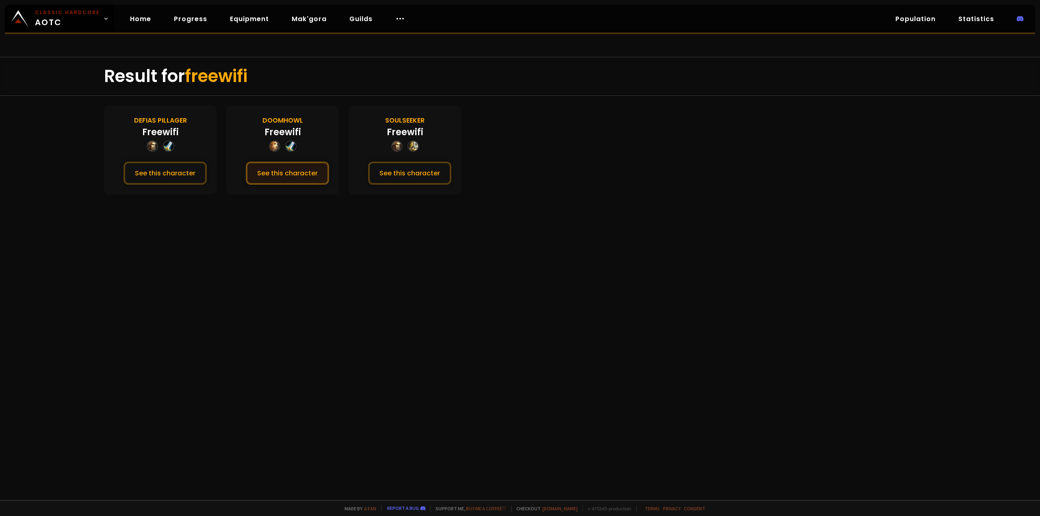 The height and width of the screenshot is (516, 1040). What do you see at coordinates (403, 508) in the screenshot?
I see `a: Report a bug` at bounding box center [403, 508].